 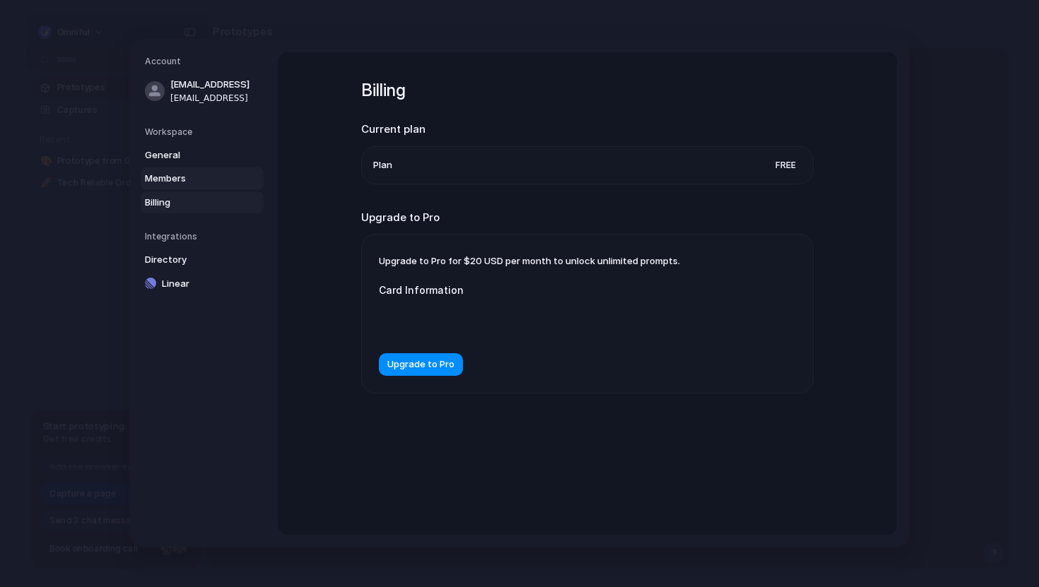 What do you see at coordinates (529, 261) in the screenshot?
I see `span: Upgrade to Pro for $20 USD per month to unlock unlimited prompts.` at bounding box center [529, 261].